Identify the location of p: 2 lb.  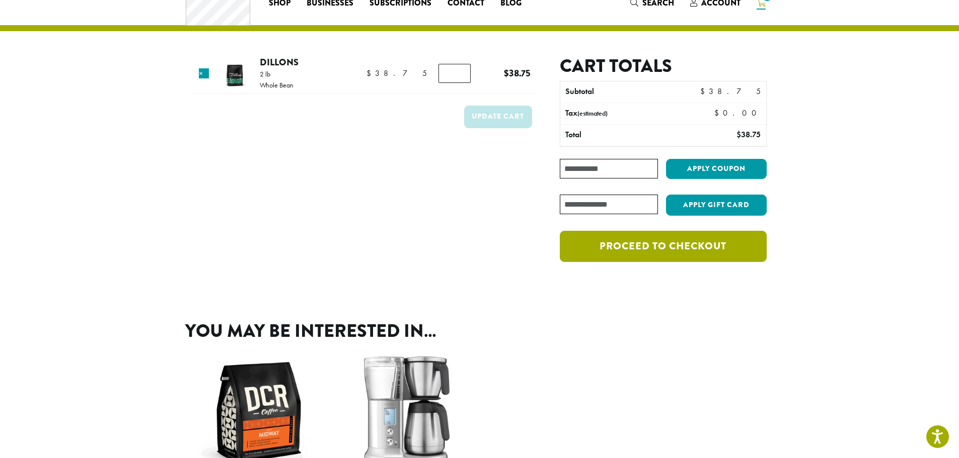
(276, 74).